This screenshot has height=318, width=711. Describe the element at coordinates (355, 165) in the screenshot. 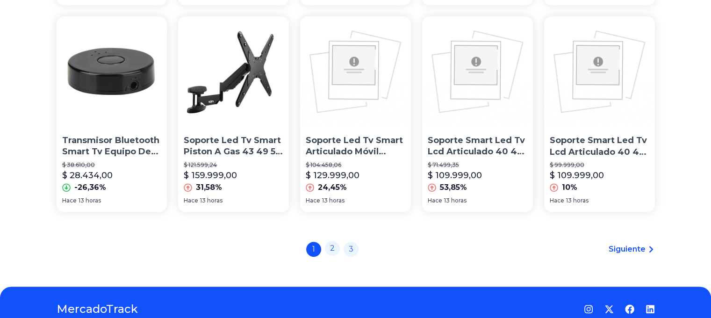

I see `p: $ 104.458,06` at that location.